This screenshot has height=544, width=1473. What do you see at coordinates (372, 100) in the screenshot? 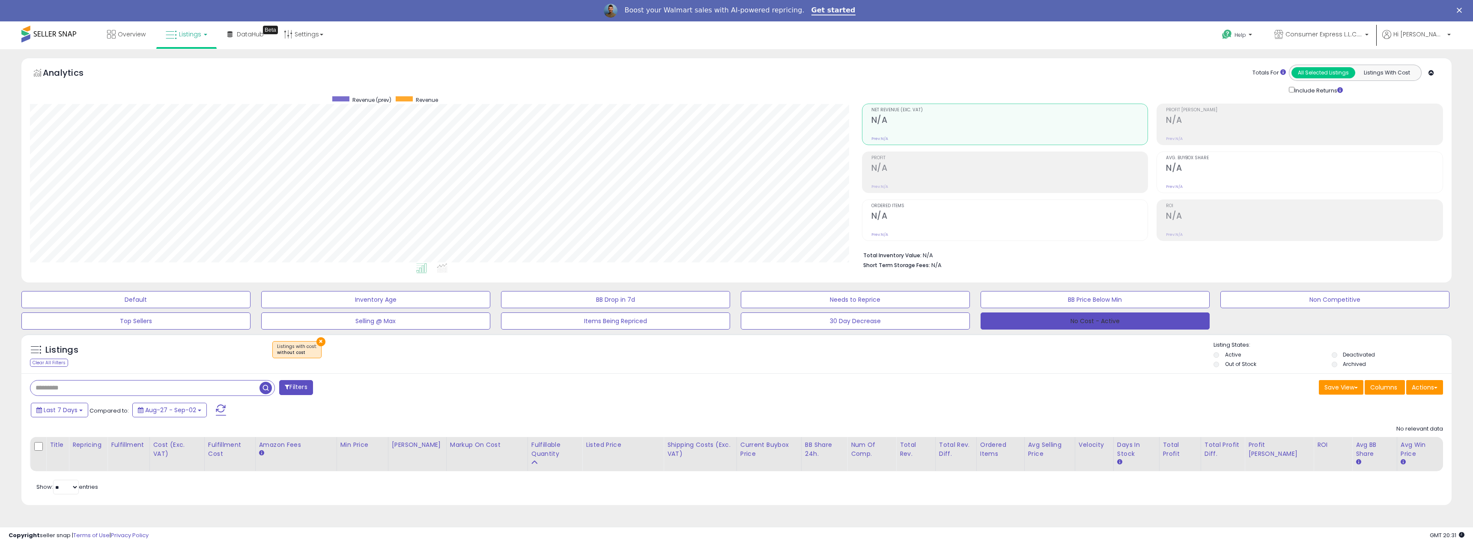
I see `span: Revenue (prev)` at bounding box center [372, 100].